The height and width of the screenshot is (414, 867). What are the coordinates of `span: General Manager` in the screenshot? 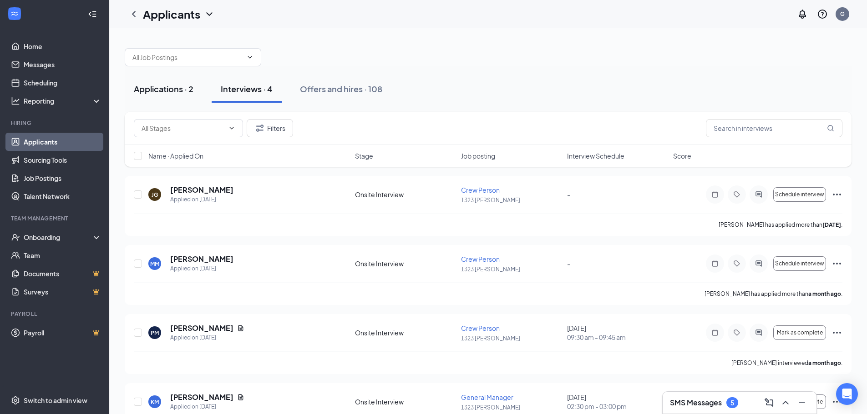 It's located at (487, 398).